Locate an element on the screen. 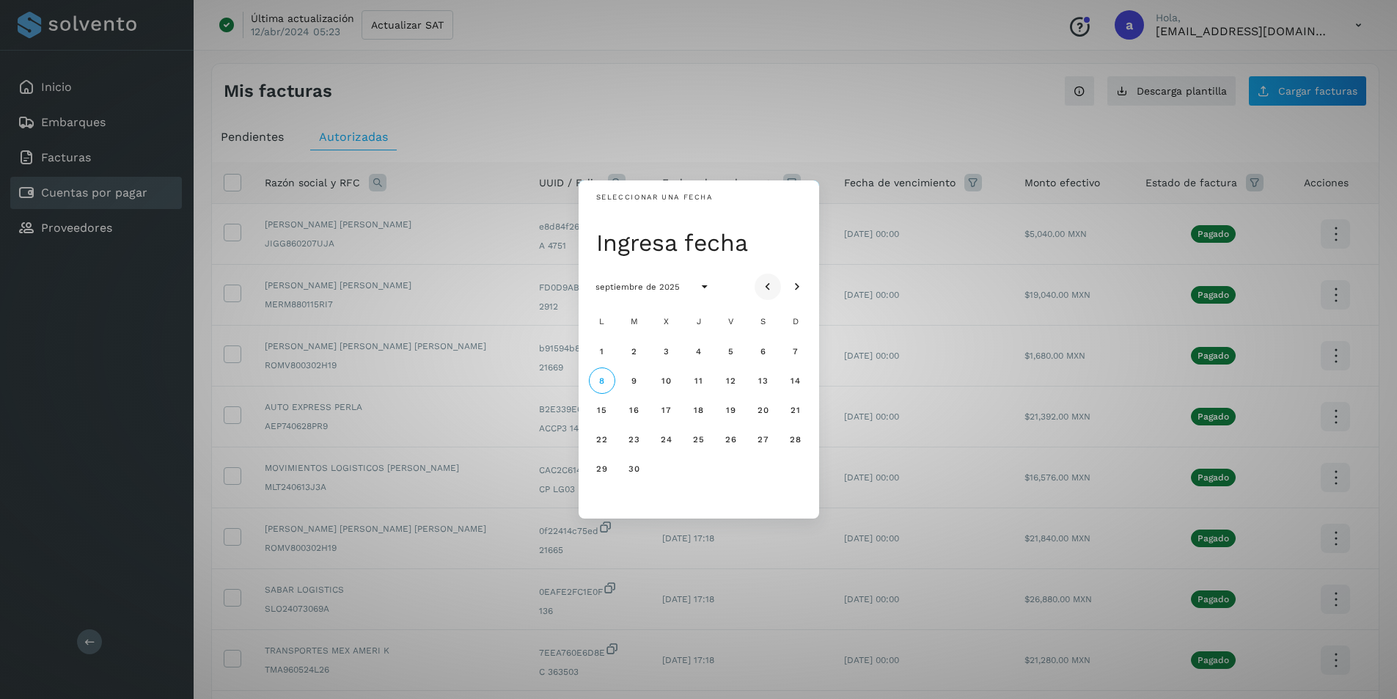 Image resolution: width=1397 pixels, height=699 pixels. span: 25 is located at coordinates (698, 439).